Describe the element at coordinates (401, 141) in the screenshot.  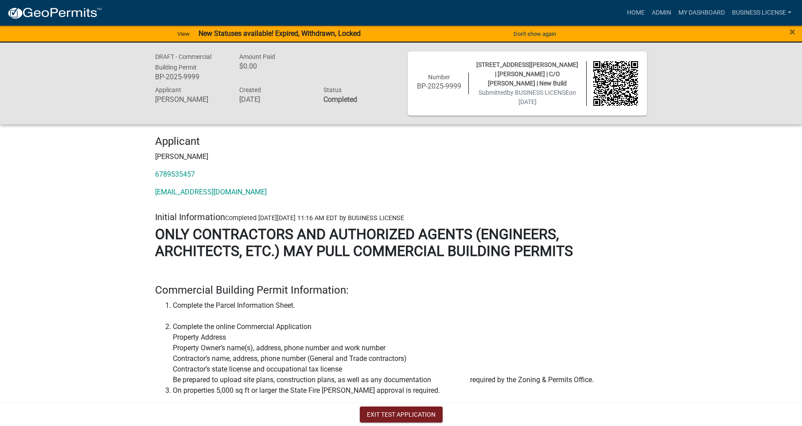
I see `h4: Applicant` at that location.